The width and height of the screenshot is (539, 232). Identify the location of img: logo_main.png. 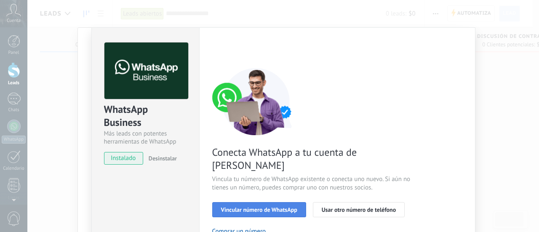
(146, 71).